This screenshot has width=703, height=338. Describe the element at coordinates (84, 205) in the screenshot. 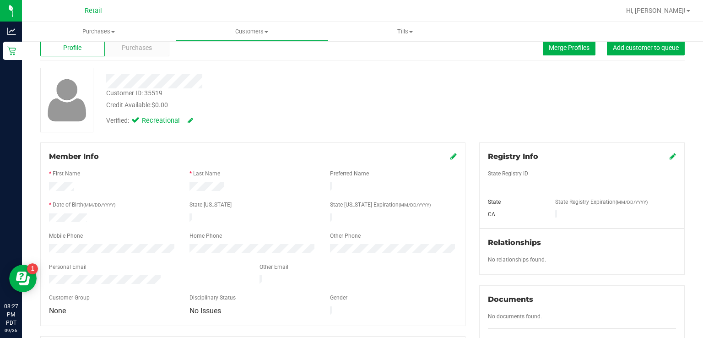

I see `label: Date of Birth` at that location.